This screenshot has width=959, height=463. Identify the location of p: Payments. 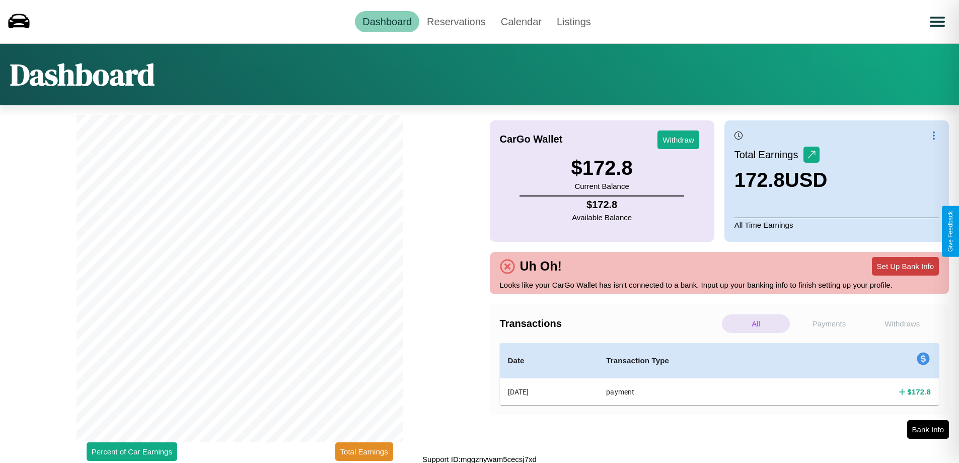
(829, 323).